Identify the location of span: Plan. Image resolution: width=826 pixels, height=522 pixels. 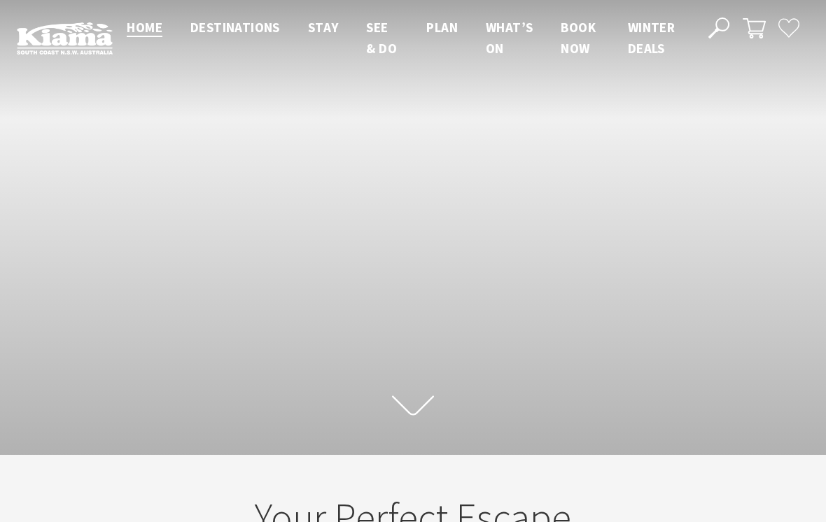
(442, 27).